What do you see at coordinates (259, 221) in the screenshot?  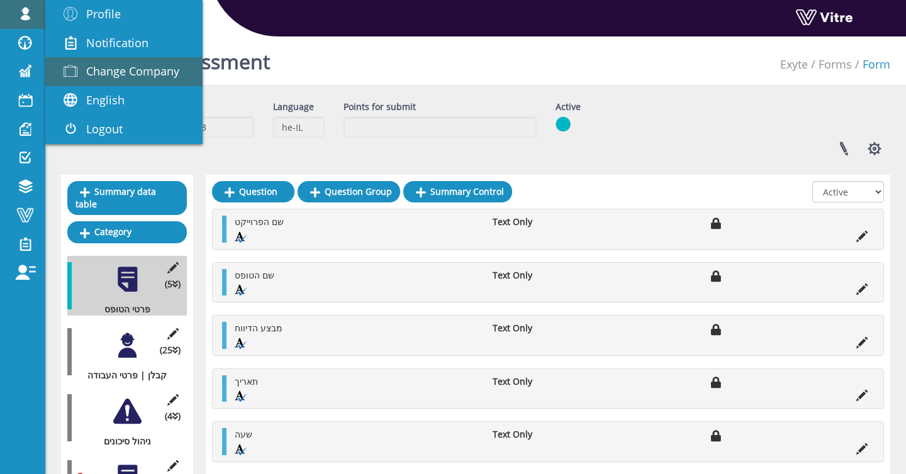 I see `span: שם הפרוייקט` at bounding box center [259, 221].